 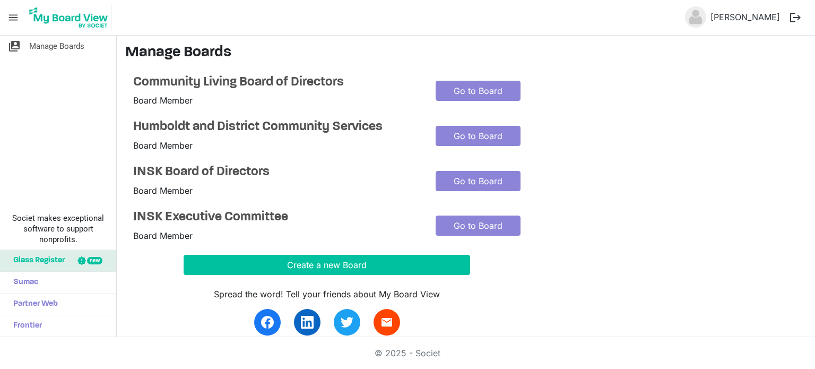 I want to click on img: facebook.svg, so click(x=268, y=322).